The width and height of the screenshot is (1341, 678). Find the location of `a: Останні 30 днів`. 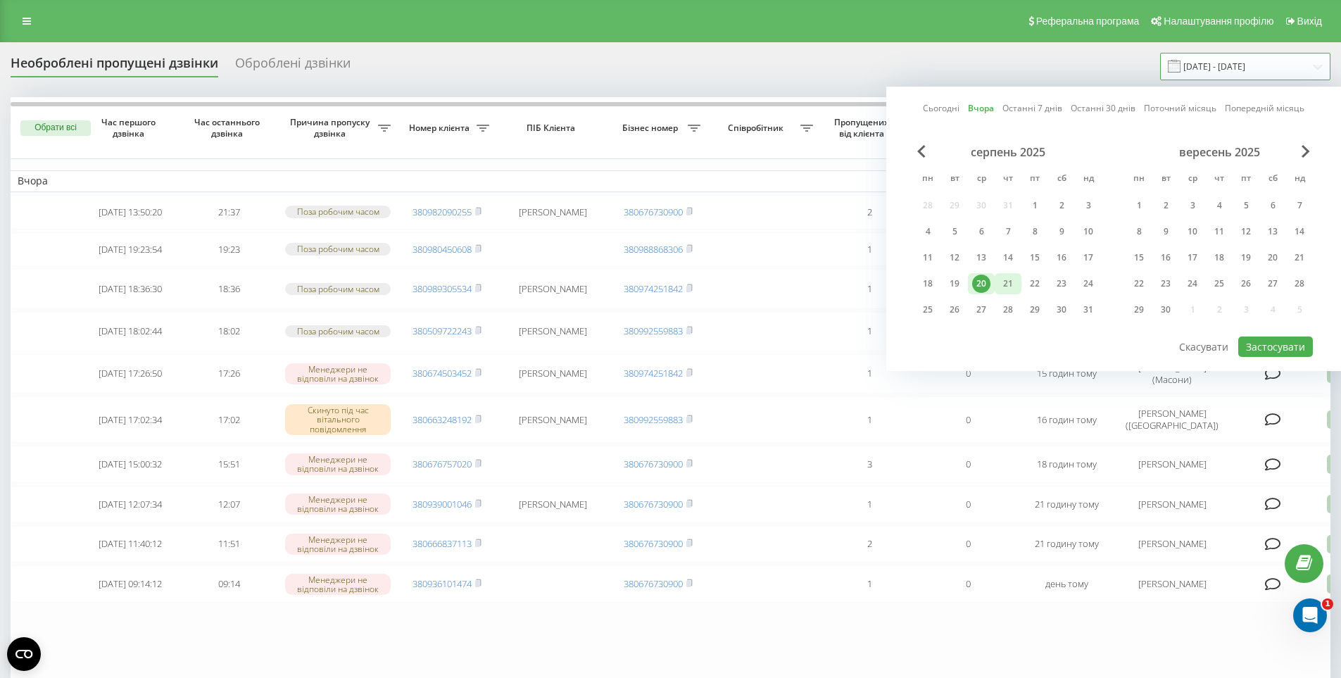

a: Останні 30 днів is located at coordinates (1103, 108).